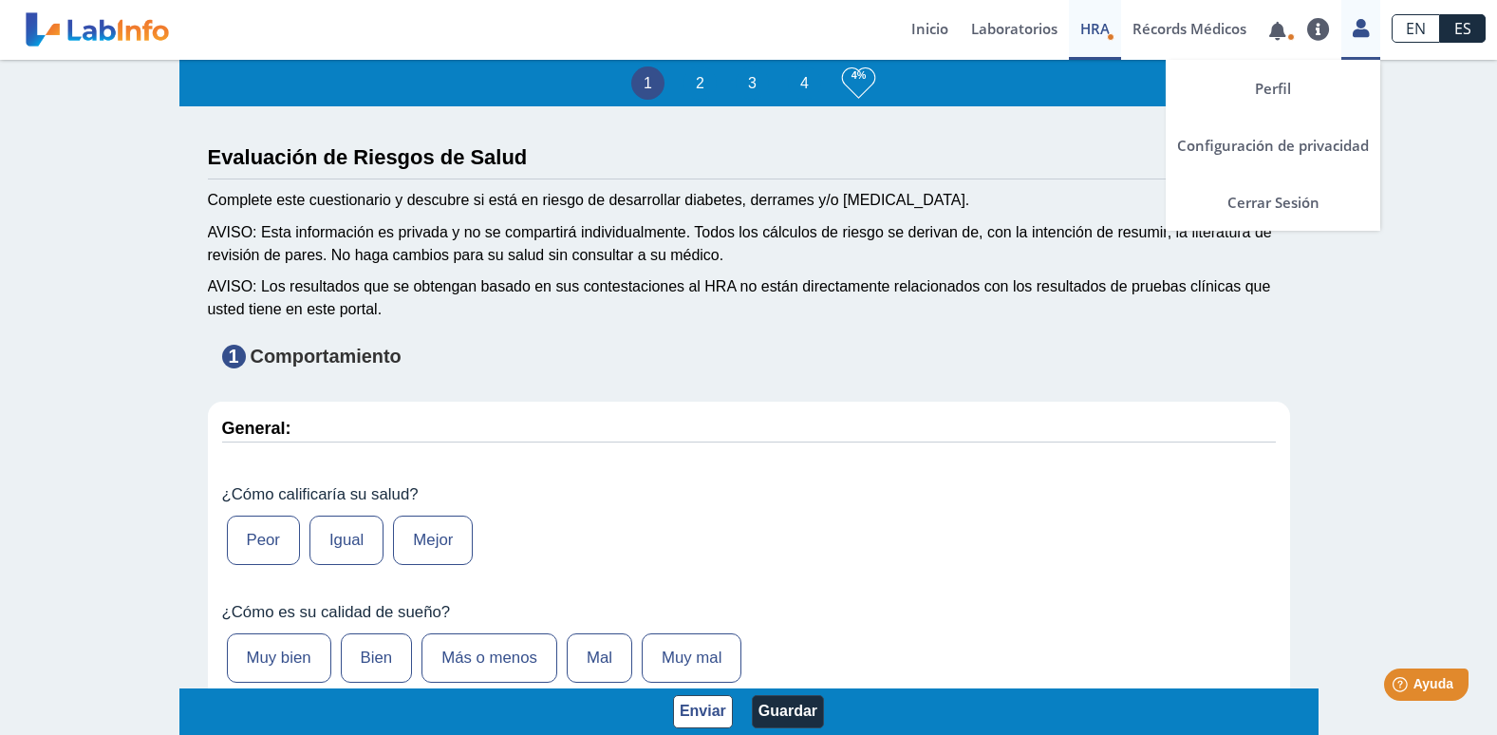 The height and width of the screenshot is (735, 1497). Describe the element at coordinates (691, 658) in the screenshot. I see `label: Muy mal` at that location.